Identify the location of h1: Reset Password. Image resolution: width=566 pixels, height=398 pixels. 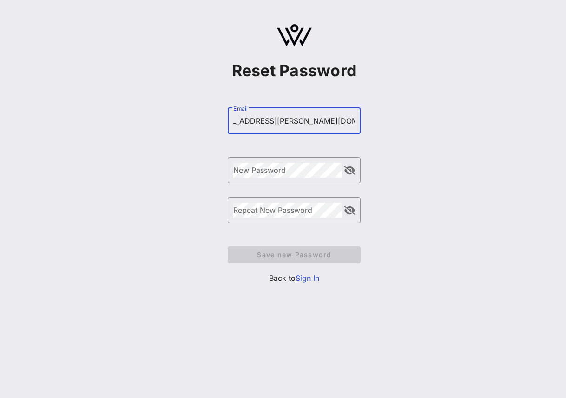
(294, 71).